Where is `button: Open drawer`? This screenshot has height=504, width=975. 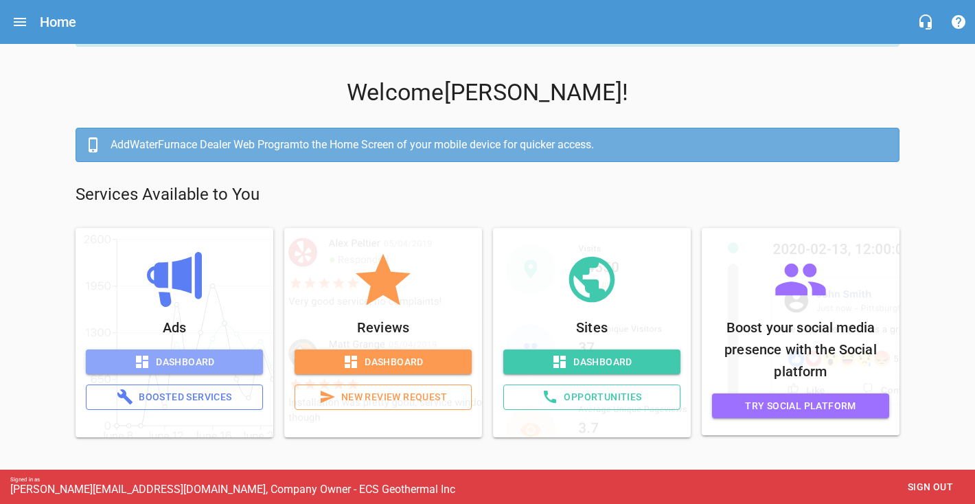
button: Open drawer is located at coordinates (20, 22).